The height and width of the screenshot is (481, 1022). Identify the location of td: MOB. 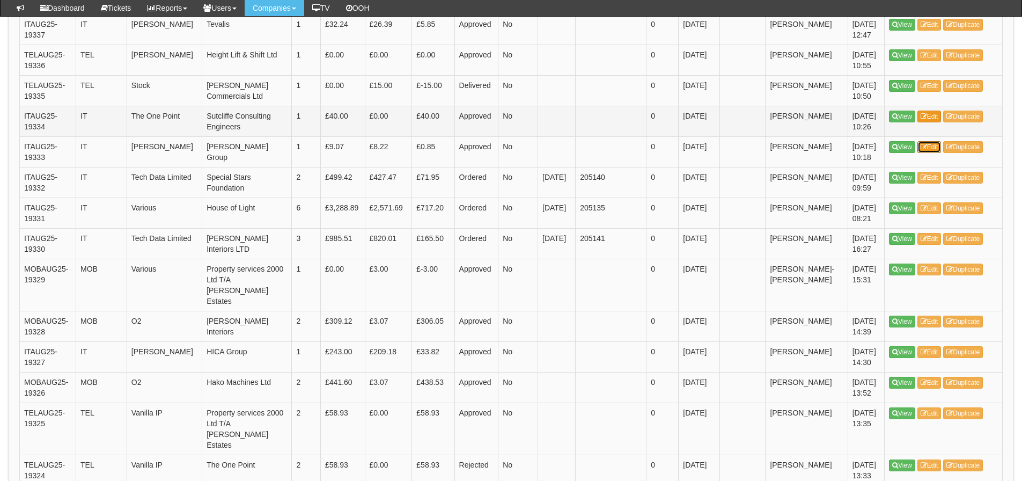
(101, 326).